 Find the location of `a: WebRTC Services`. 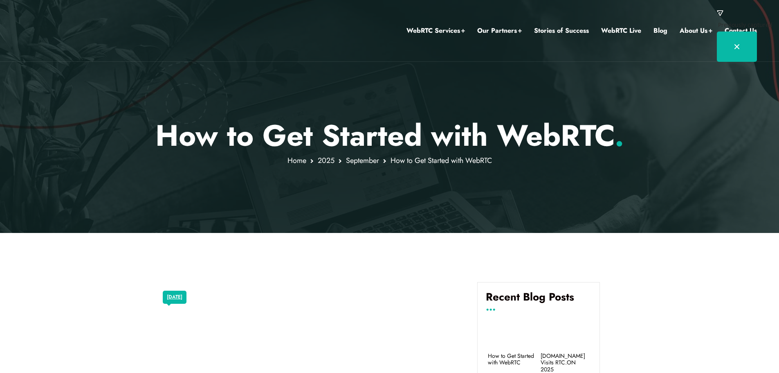

a: WebRTC Services is located at coordinates (436, 31).